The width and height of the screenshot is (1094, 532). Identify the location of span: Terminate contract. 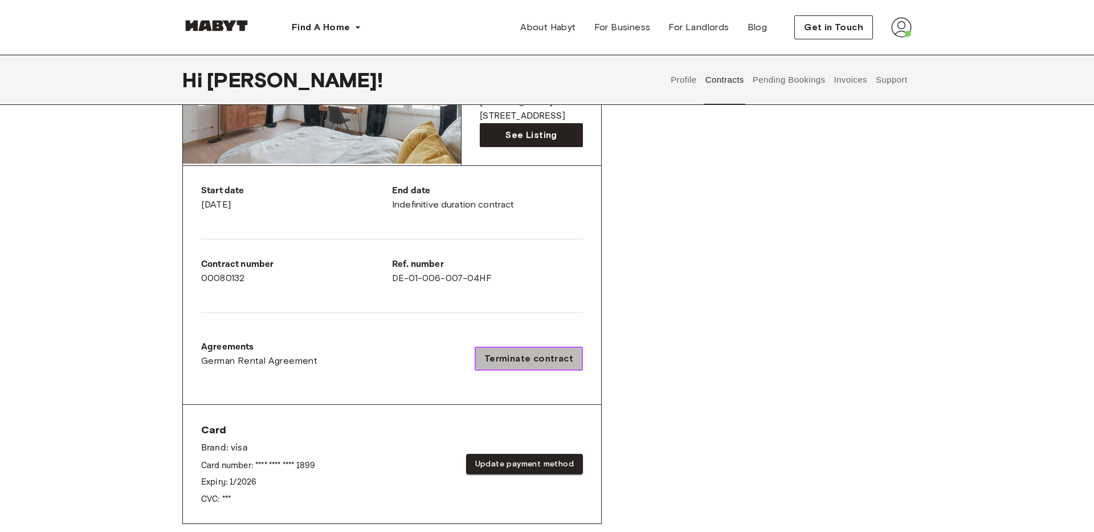
(529, 358).